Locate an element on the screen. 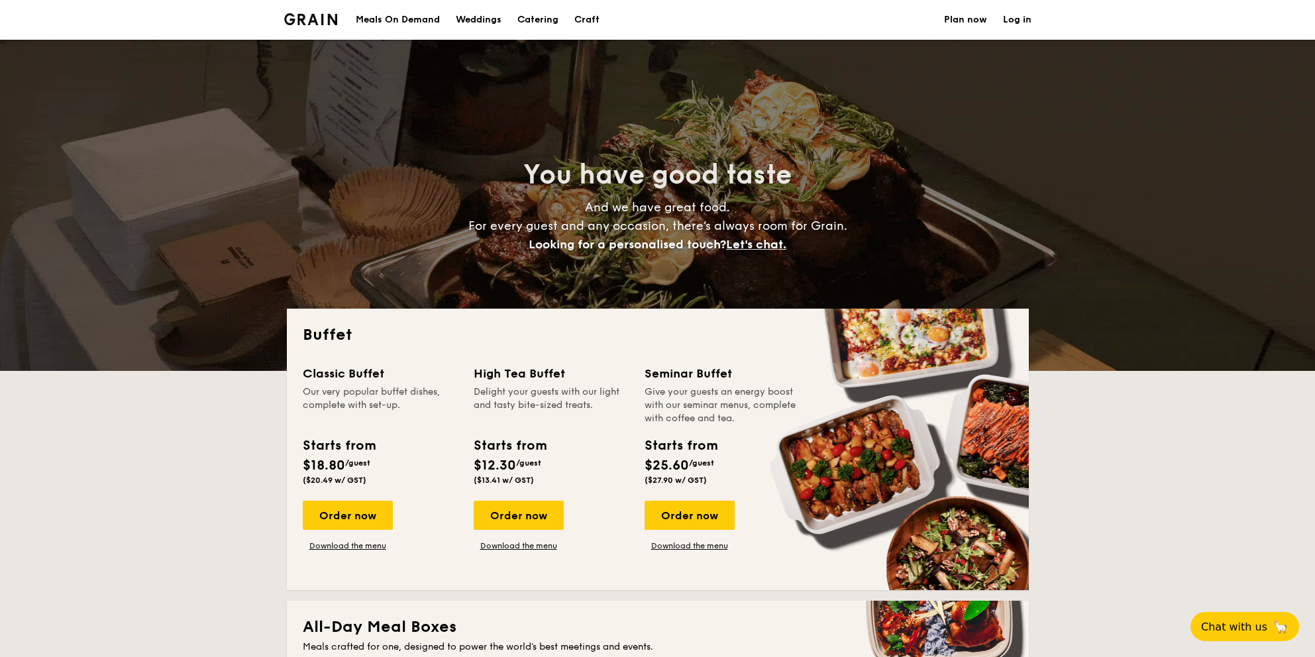  span: You have good taste is located at coordinates (657, 175).